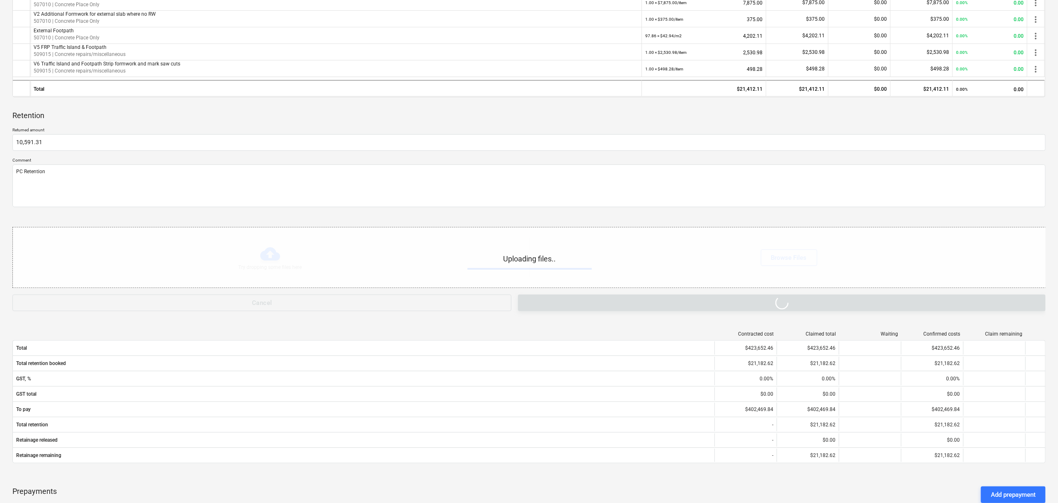 The height and width of the screenshot is (503, 1058). I want to click on small: 1.00 × $375.00 / item, so click(665, 19).